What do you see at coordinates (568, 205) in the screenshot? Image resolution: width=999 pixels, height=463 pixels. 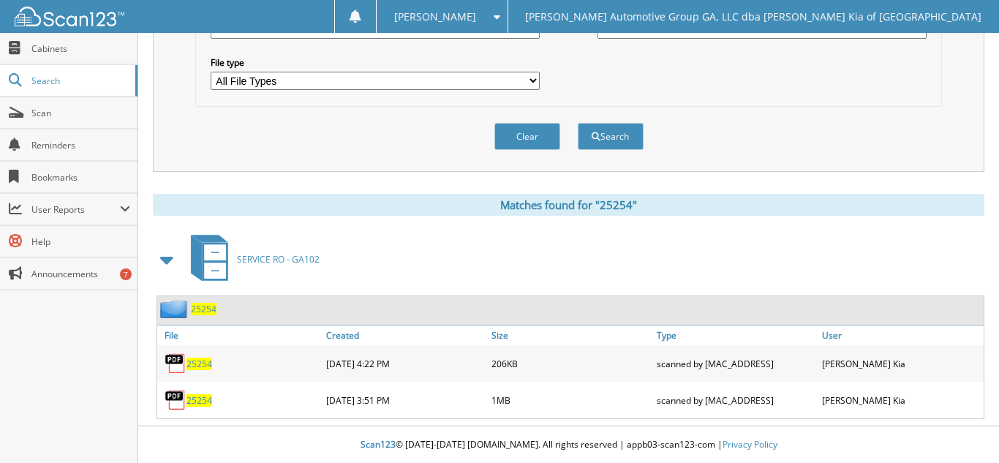 I see `div: Matches found for "25254"` at bounding box center [568, 205].